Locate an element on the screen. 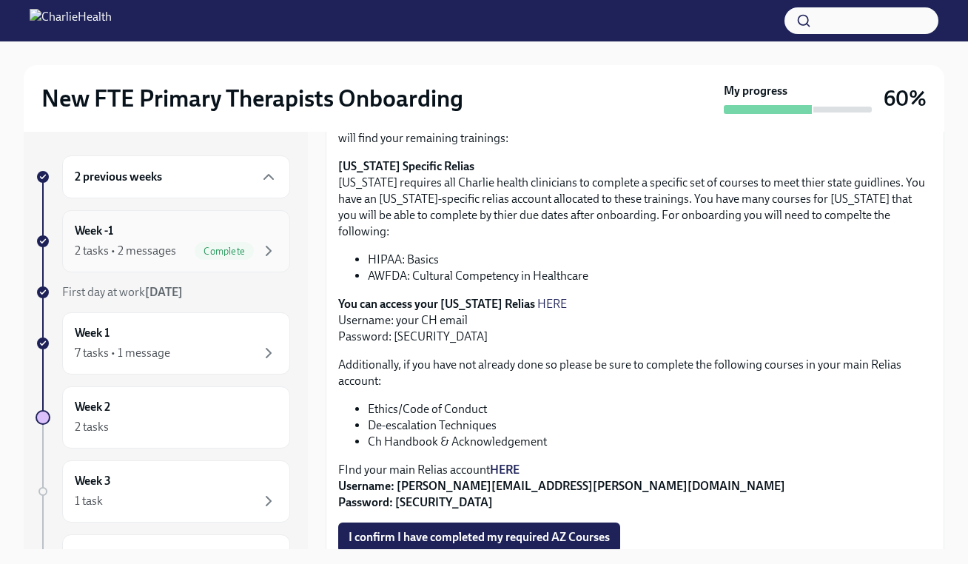 This screenshot has height=564, width=968. li: Ethics/Code of Conduct is located at coordinates (650, 409).